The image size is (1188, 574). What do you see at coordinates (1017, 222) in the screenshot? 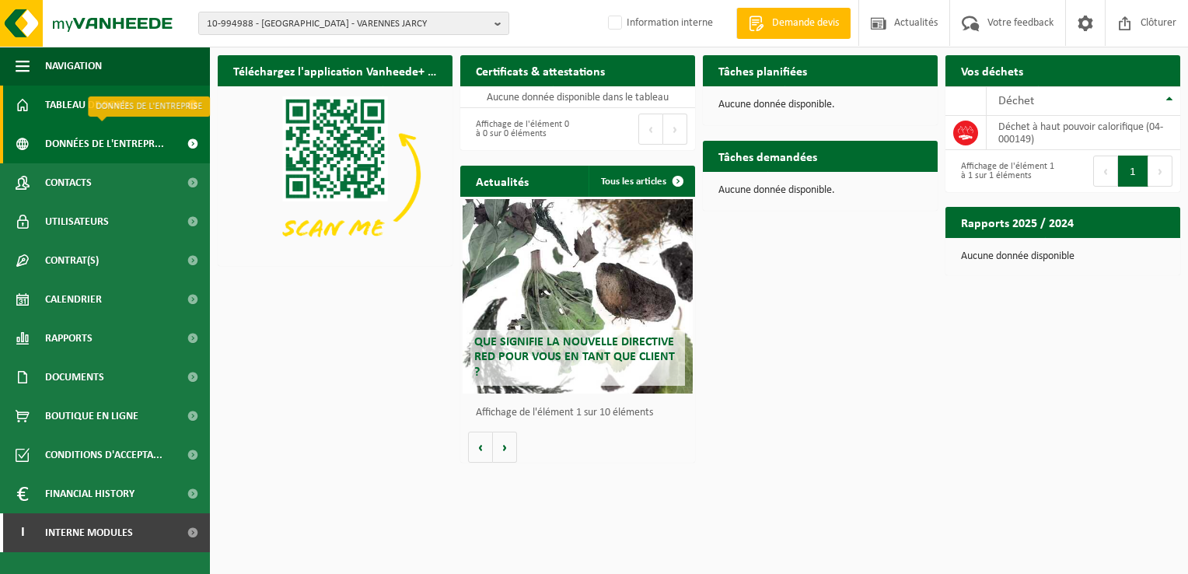
I see `h2: Rapports 2025 / 2024` at bounding box center [1017, 222].